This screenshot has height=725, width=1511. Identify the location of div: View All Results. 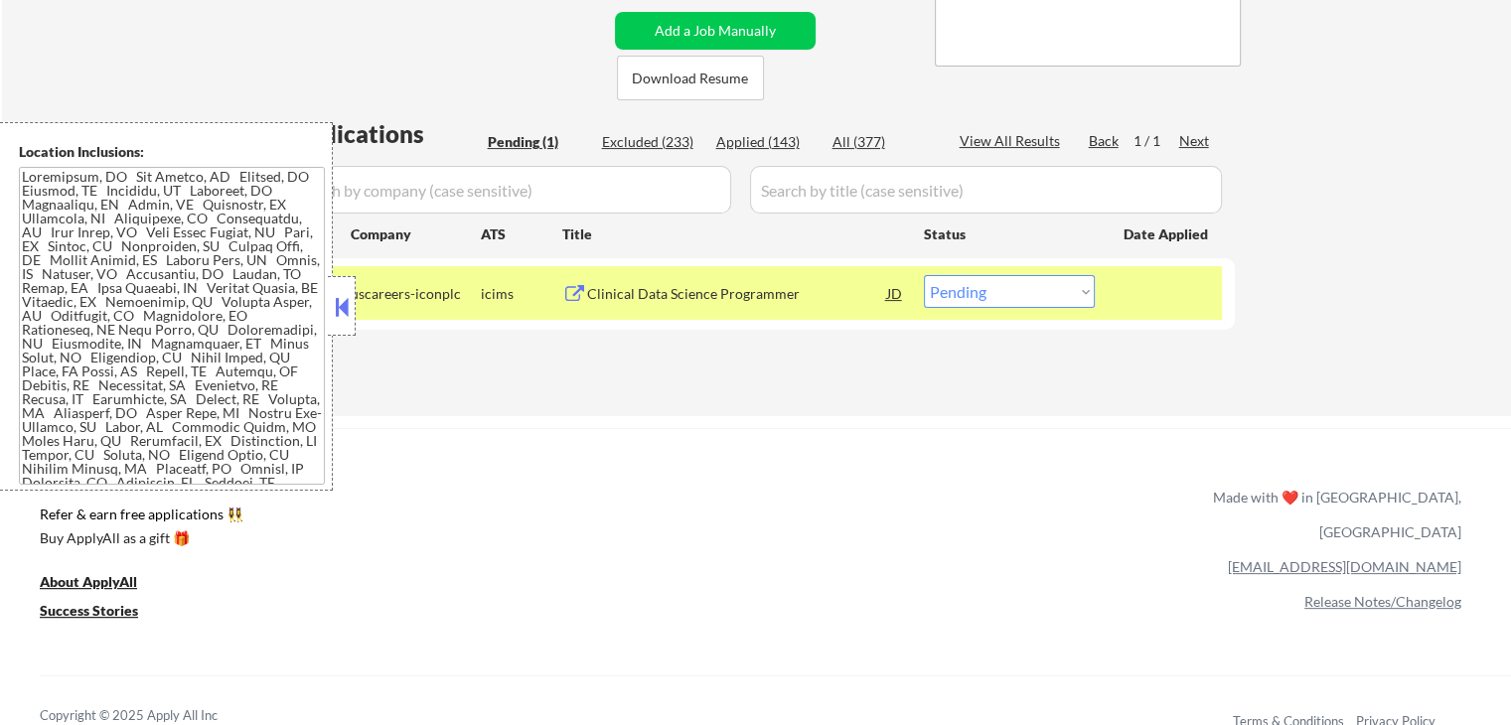
(1012, 141).